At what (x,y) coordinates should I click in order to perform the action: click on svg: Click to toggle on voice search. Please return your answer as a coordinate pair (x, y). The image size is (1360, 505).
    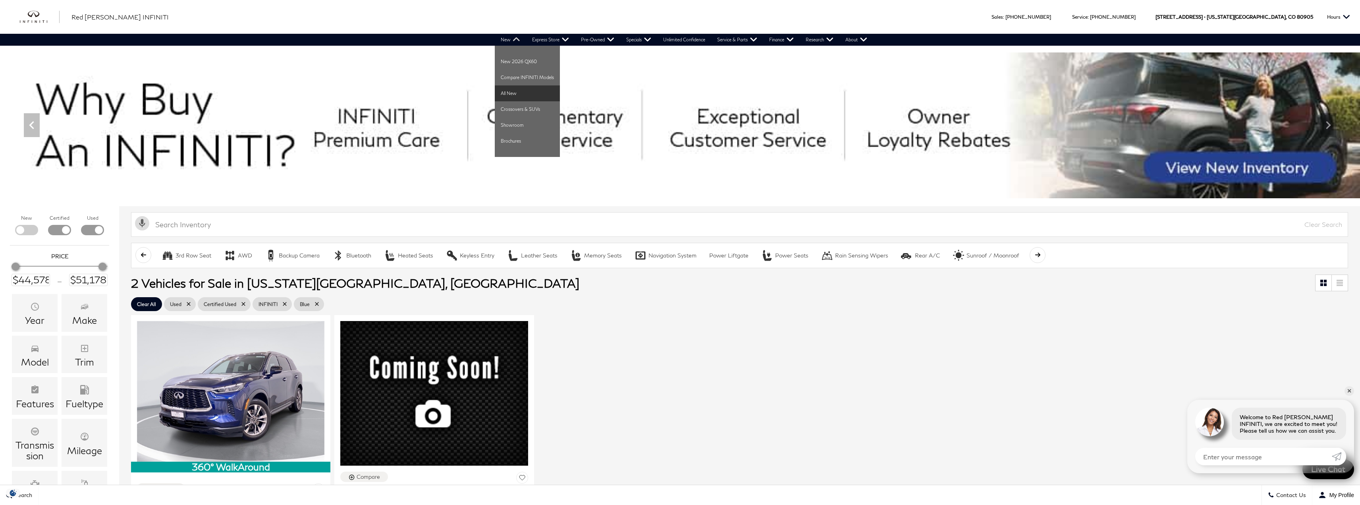
    Looking at the image, I should click on (142, 223).